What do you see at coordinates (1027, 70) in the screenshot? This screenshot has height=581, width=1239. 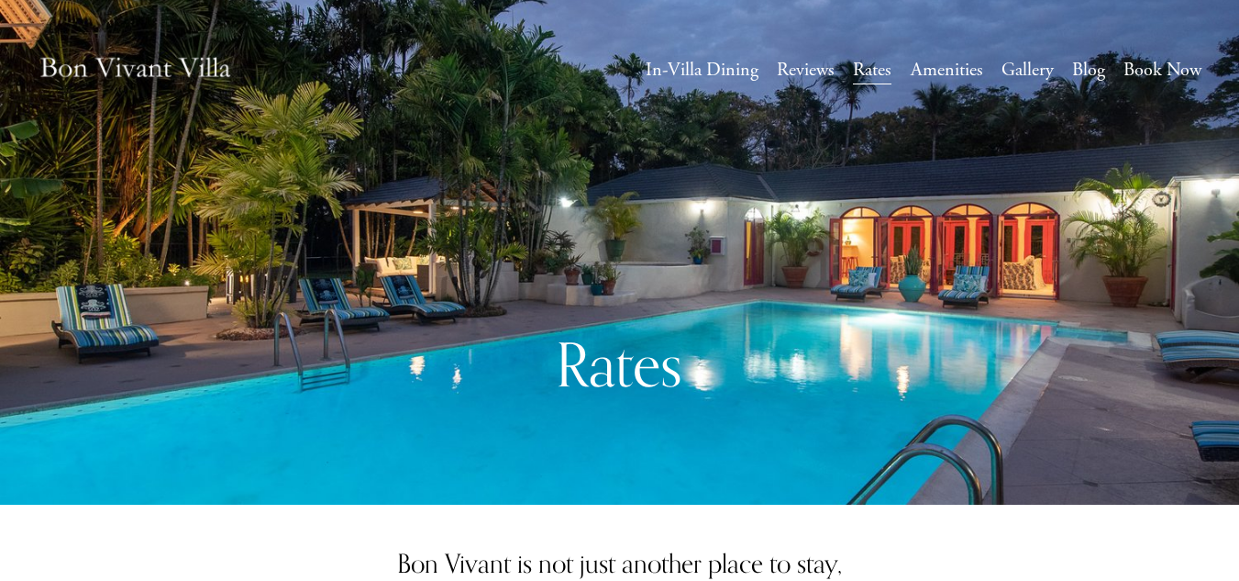 I see `a: Gallery` at bounding box center [1027, 70].